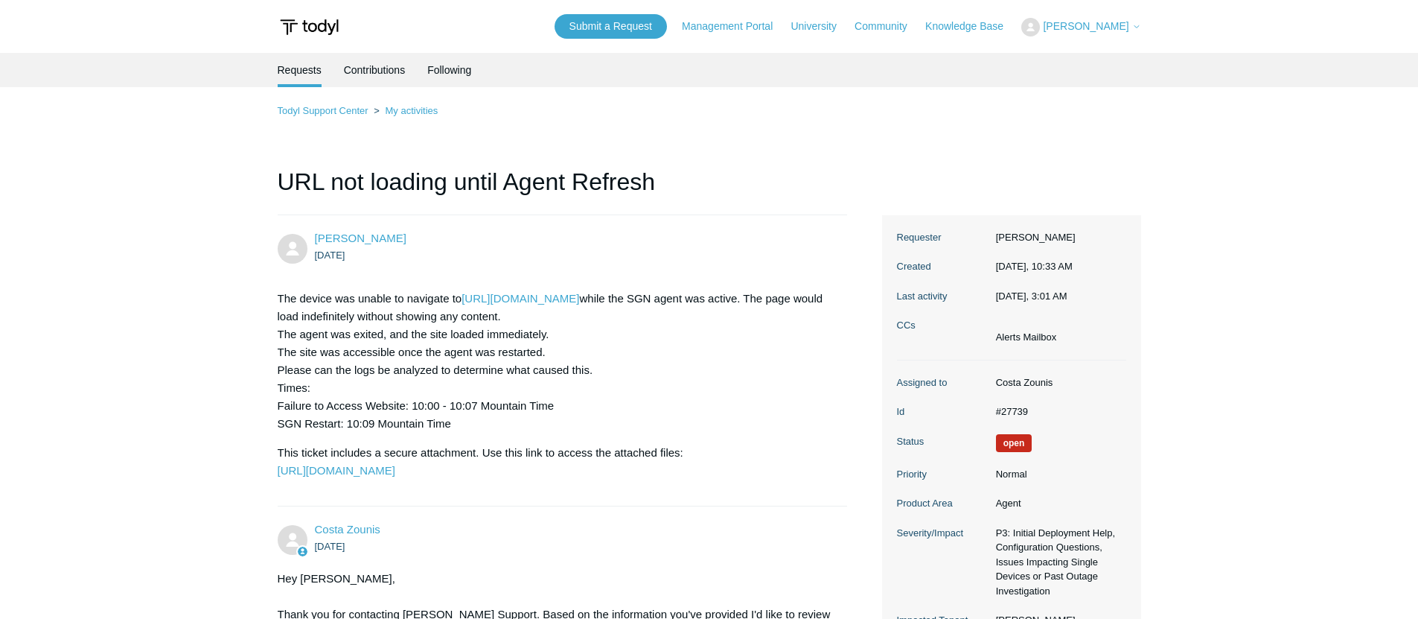  What do you see at coordinates (1057, 383) in the screenshot?
I see `dd: Costa Zounis` at bounding box center [1057, 383].